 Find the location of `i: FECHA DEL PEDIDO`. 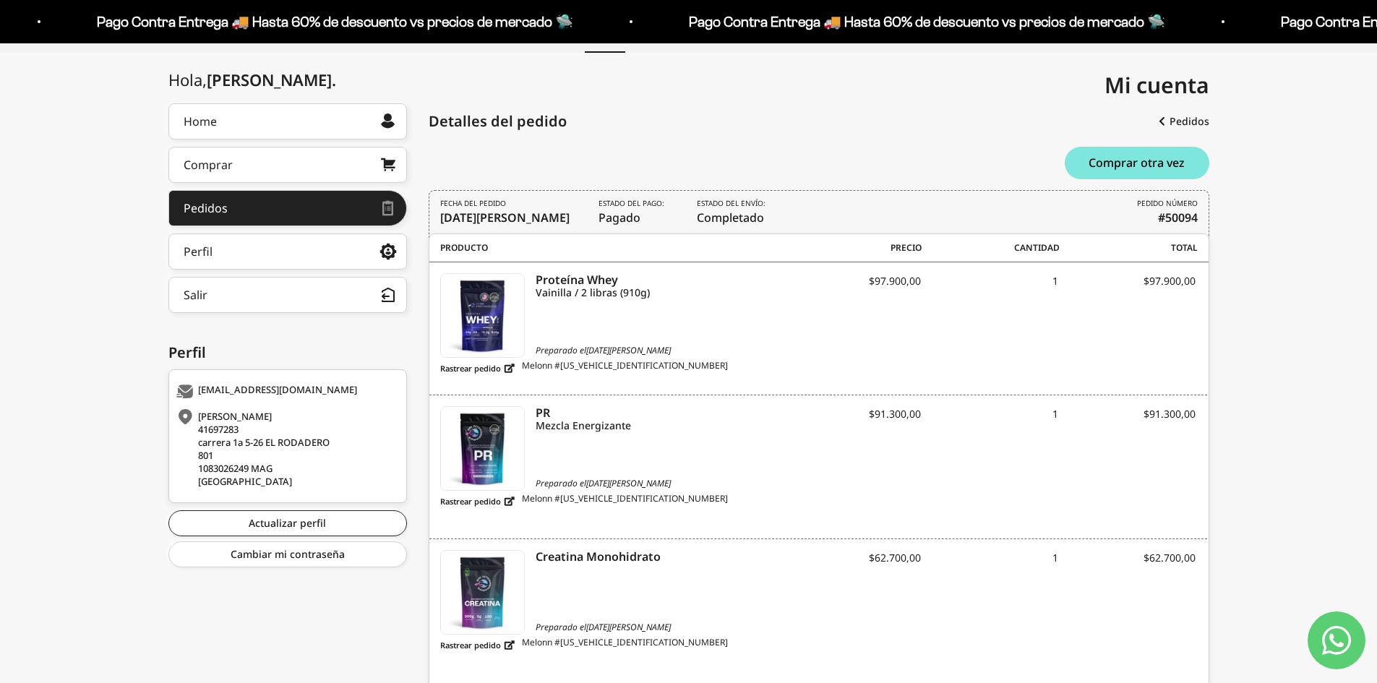

i: FECHA DEL PEDIDO is located at coordinates (473, 203).